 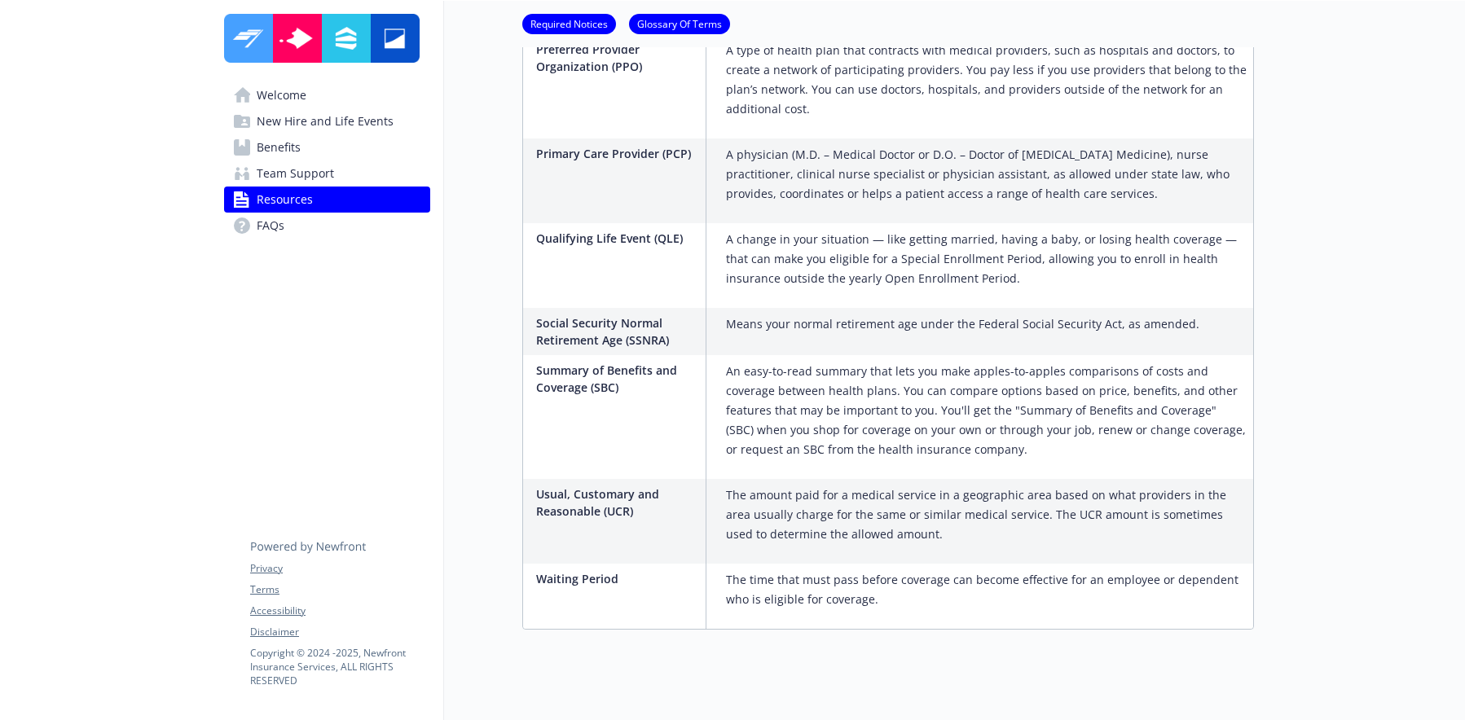 I want to click on span: Resources, so click(x=284, y=200).